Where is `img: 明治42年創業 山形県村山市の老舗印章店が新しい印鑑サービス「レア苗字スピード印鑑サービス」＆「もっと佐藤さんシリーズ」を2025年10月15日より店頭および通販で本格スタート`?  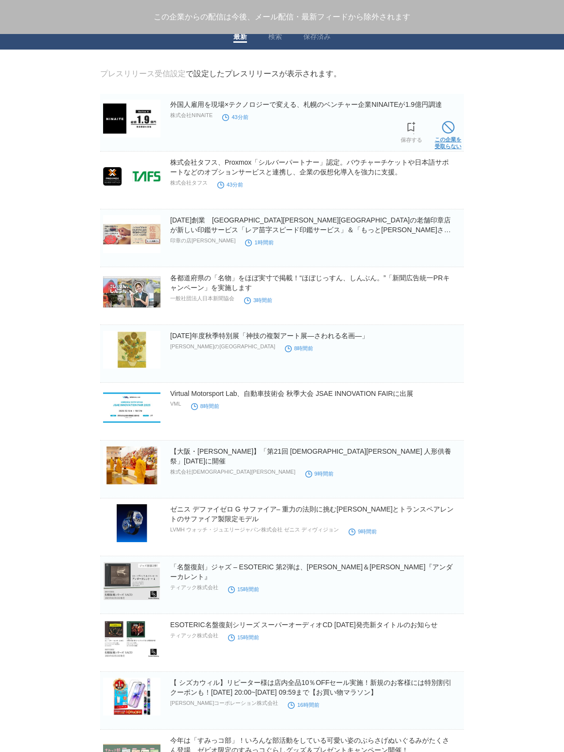
img: 明治42年創業 山形県村山市の老舗印章店が新しい印鑑サービス「レア苗字スピード印鑑サービス」＆「もっと佐藤さんシリーズ」を2025年10月15日より店頭および通販で本格スタート is located at coordinates (132, 234).